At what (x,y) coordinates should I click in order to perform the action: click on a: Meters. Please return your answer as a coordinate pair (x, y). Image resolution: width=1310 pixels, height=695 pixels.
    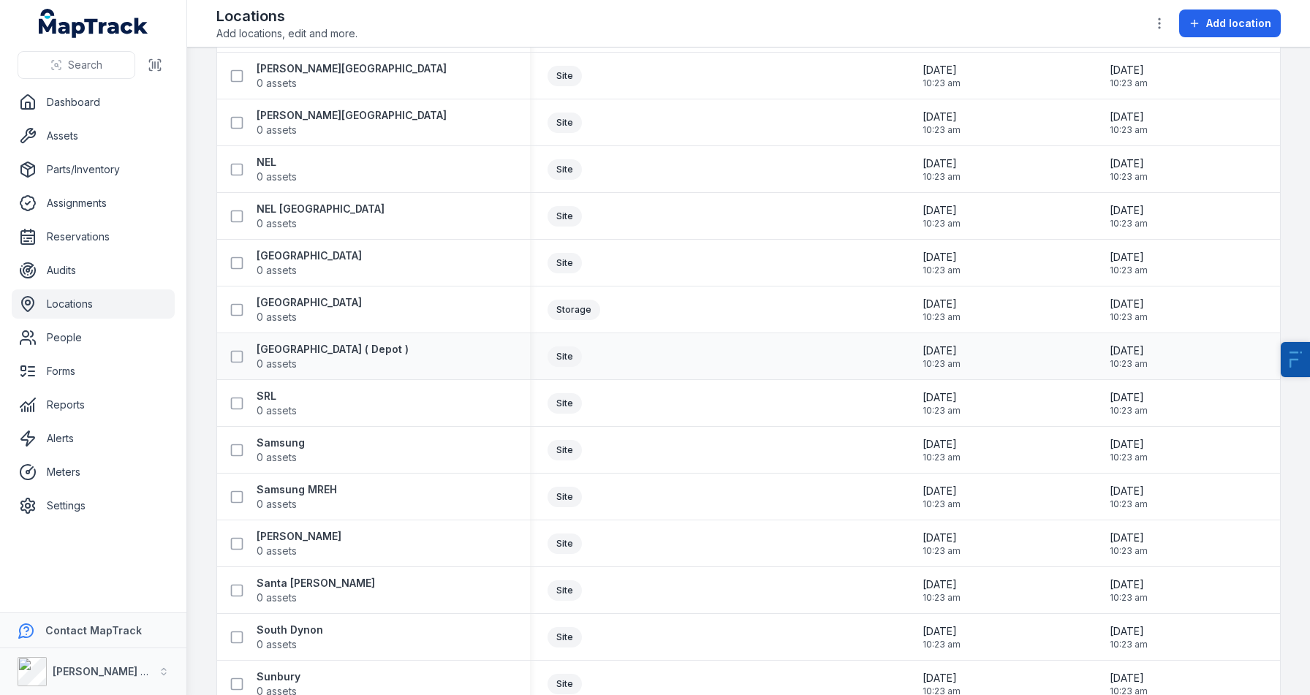
    Looking at the image, I should click on (93, 472).